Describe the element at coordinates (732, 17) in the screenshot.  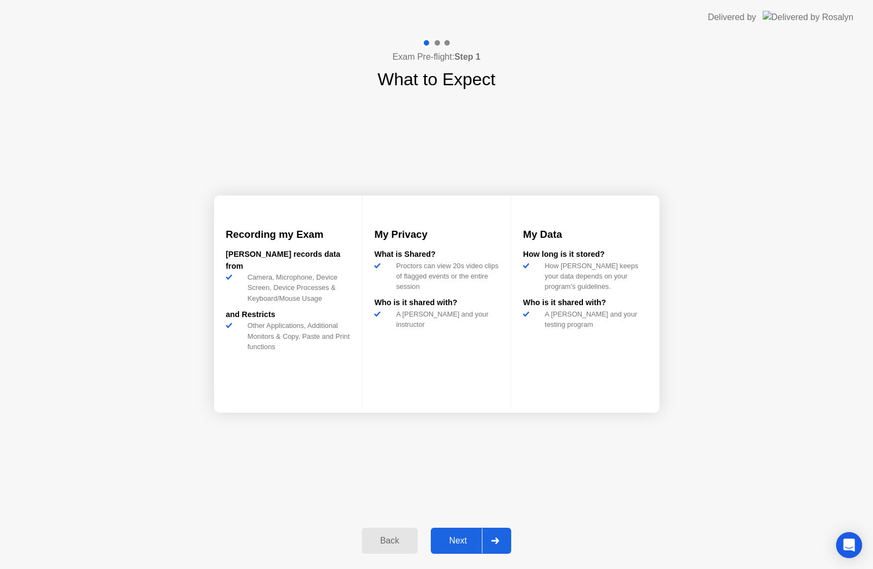
I see `div: Delivered by` at that location.